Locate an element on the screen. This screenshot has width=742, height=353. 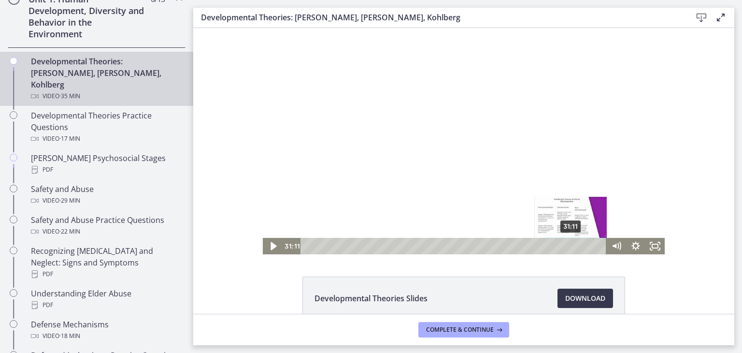
div: Safety and Abuse Practice Questions is located at coordinates (106, 226).